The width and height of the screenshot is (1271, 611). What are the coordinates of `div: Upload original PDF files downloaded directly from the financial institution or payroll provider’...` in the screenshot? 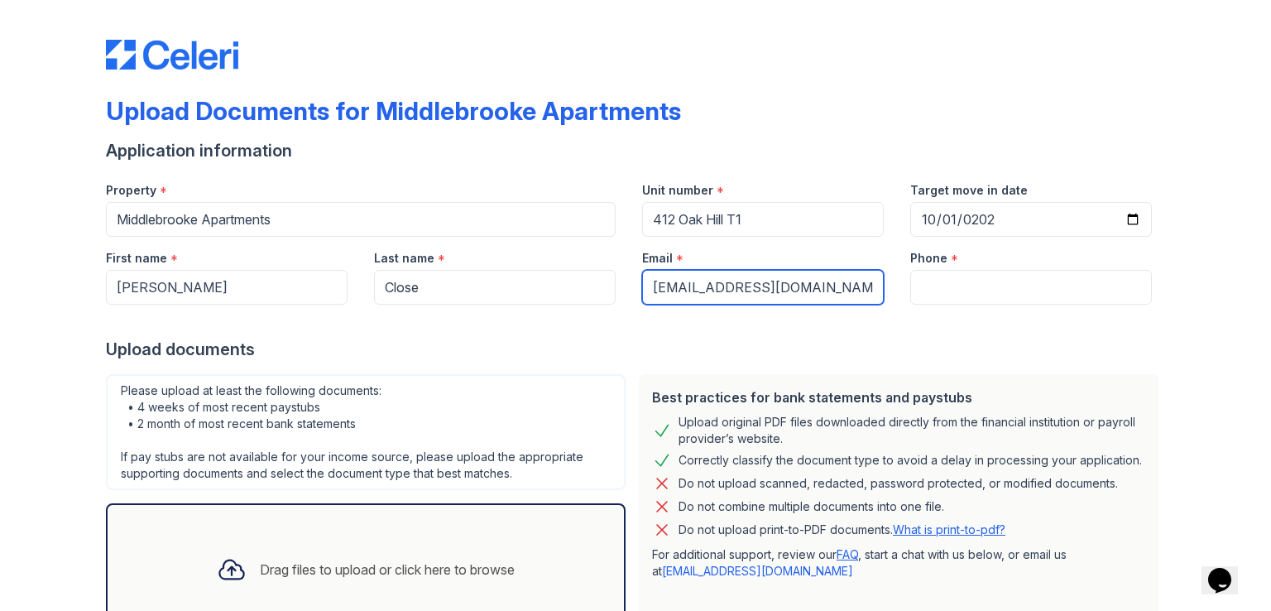 It's located at (912, 430).